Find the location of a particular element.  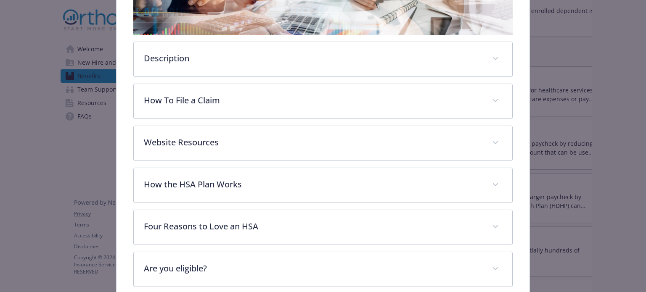

div: Website Resources is located at coordinates (323, 143).